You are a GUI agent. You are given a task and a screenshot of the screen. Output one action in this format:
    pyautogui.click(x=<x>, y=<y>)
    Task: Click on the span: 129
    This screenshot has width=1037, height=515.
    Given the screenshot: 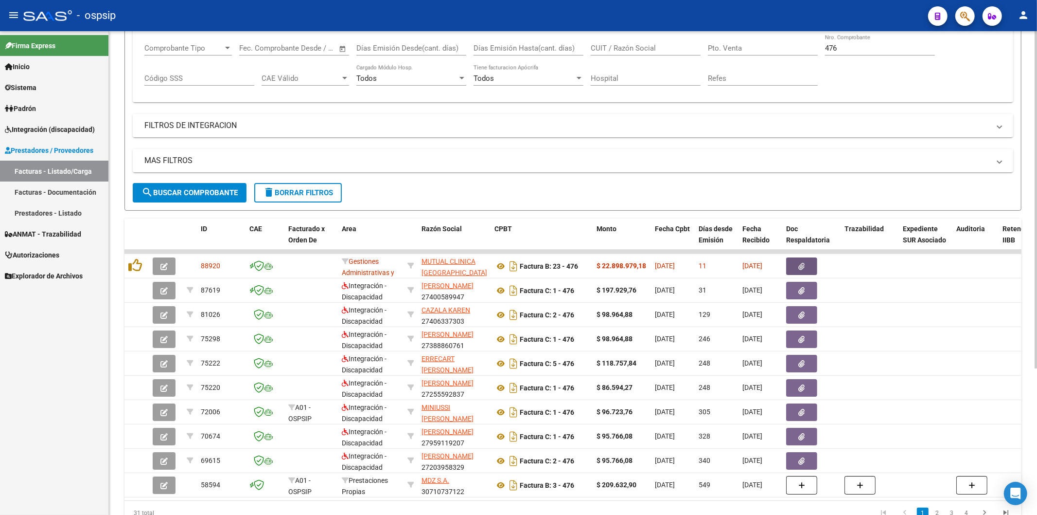 What is the action you would take?
    pyautogui.click(x=705, y=314)
    